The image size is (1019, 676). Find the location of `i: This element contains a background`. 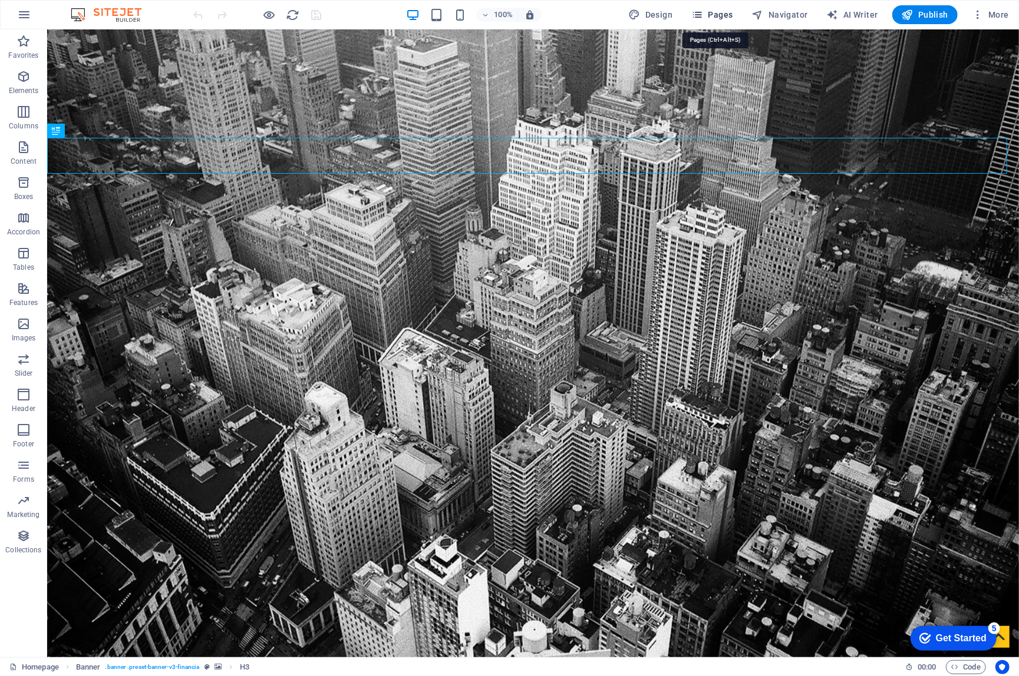

i: This element contains a background is located at coordinates (218, 667).